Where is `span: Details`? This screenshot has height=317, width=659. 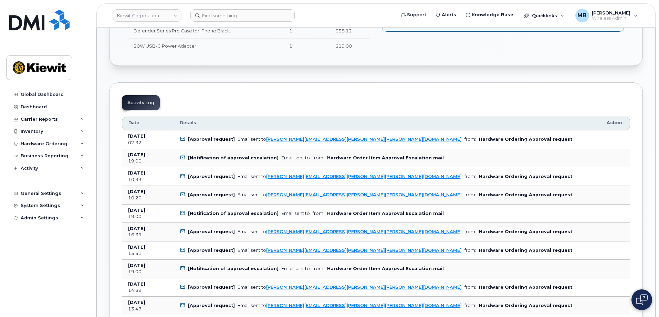 span: Details is located at coordinates (188, 123).